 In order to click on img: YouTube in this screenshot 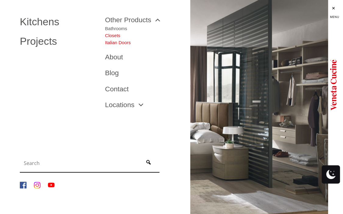, I will do `click(51, 185)`.